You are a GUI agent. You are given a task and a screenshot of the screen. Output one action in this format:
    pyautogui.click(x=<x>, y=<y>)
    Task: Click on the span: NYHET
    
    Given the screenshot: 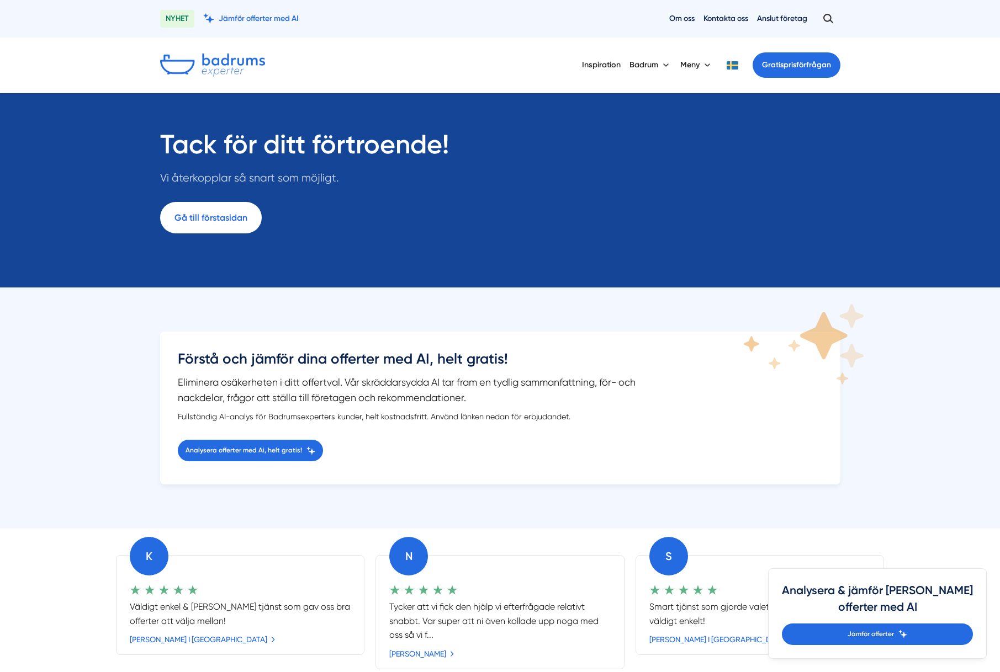 What is the action you would take?
    pyautogui.click(x=177, y=19)
    